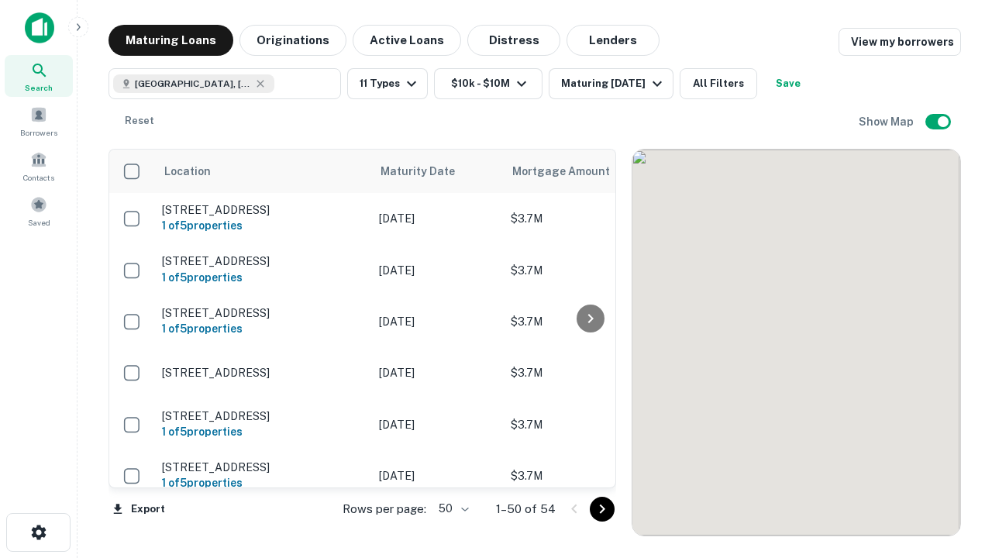  Describe the element at coordinates (437, 171) in the screenshot. I see `th: Maturity Date` at that location.